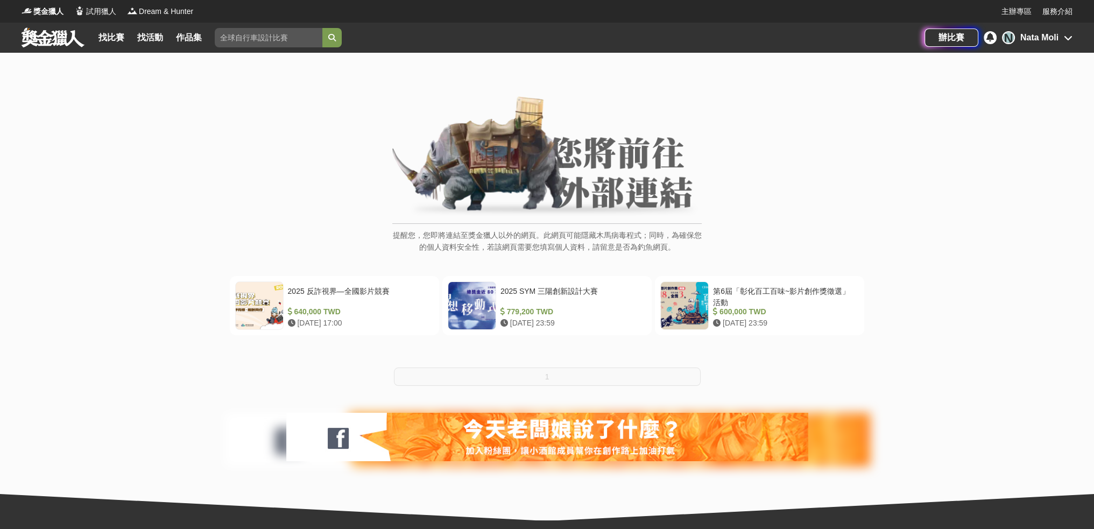 This screenshot has width=1094, height=529. I want to click on input: 全球自行車設計比賽, so click(268, 38).